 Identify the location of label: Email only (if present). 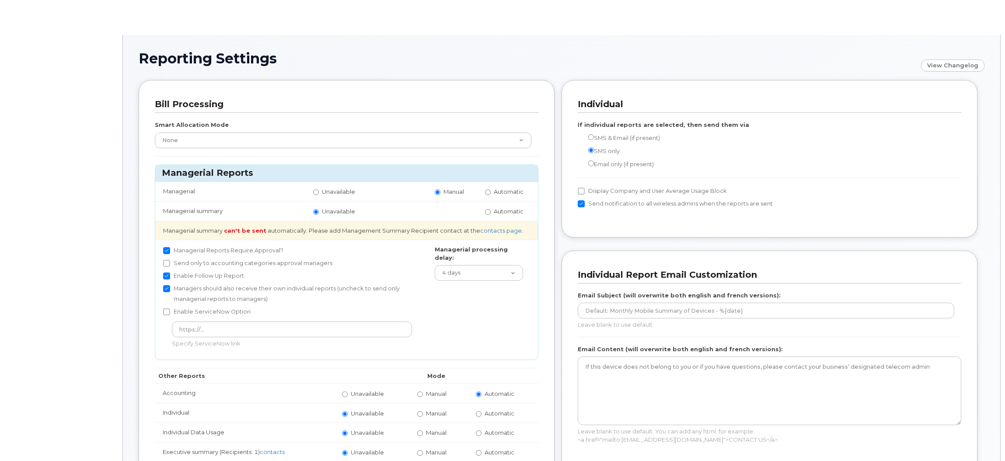
(616, 164).